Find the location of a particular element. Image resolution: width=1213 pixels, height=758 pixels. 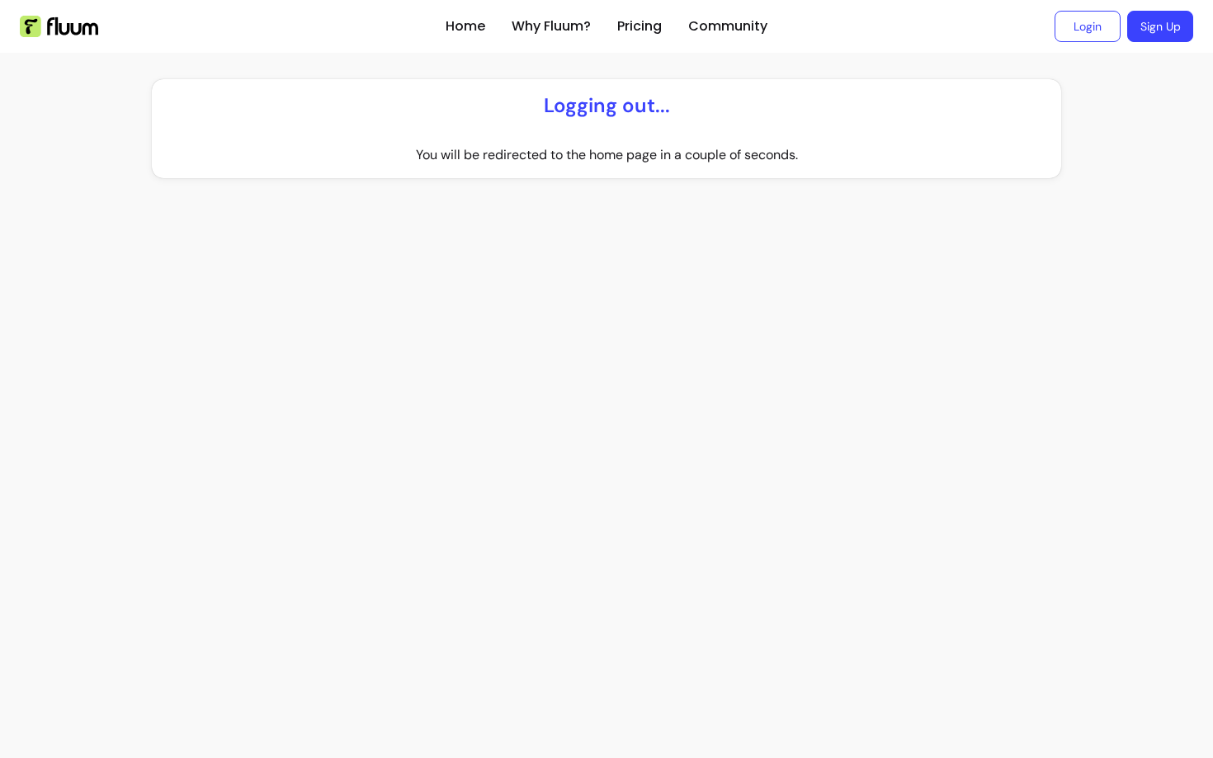

a: Community is located at coordinates (728, 26).